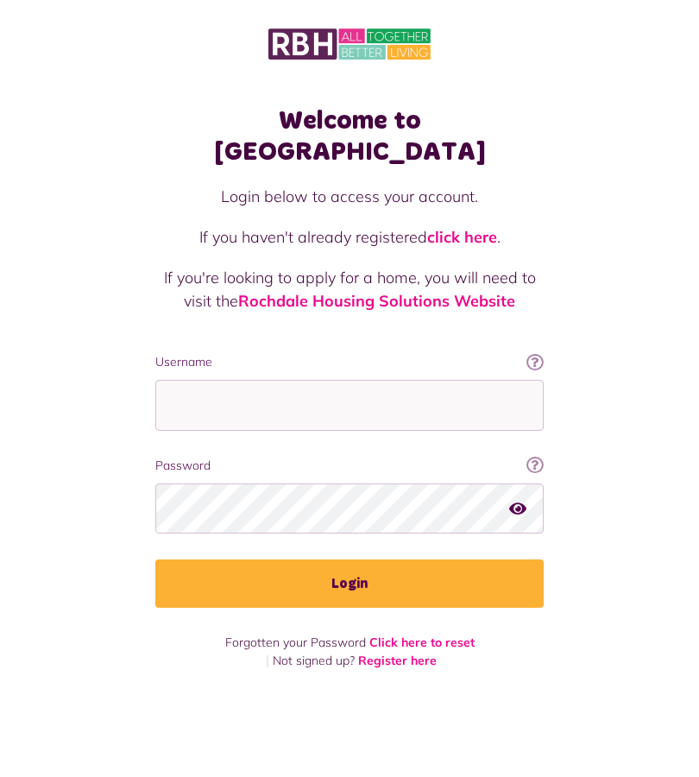  What do you see at coordinates (350, 44) in the screenshot?
I see `img: MyRBH` at bounding box center [350, 44].